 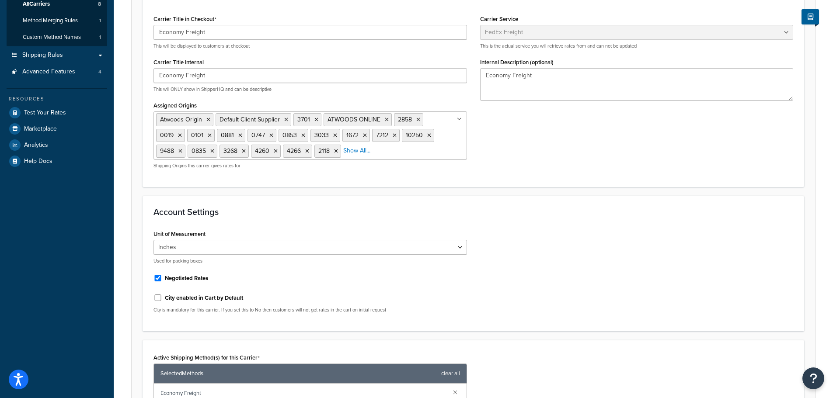 I want to click on label: Negotiated Rates, so click(x=186, y=279).